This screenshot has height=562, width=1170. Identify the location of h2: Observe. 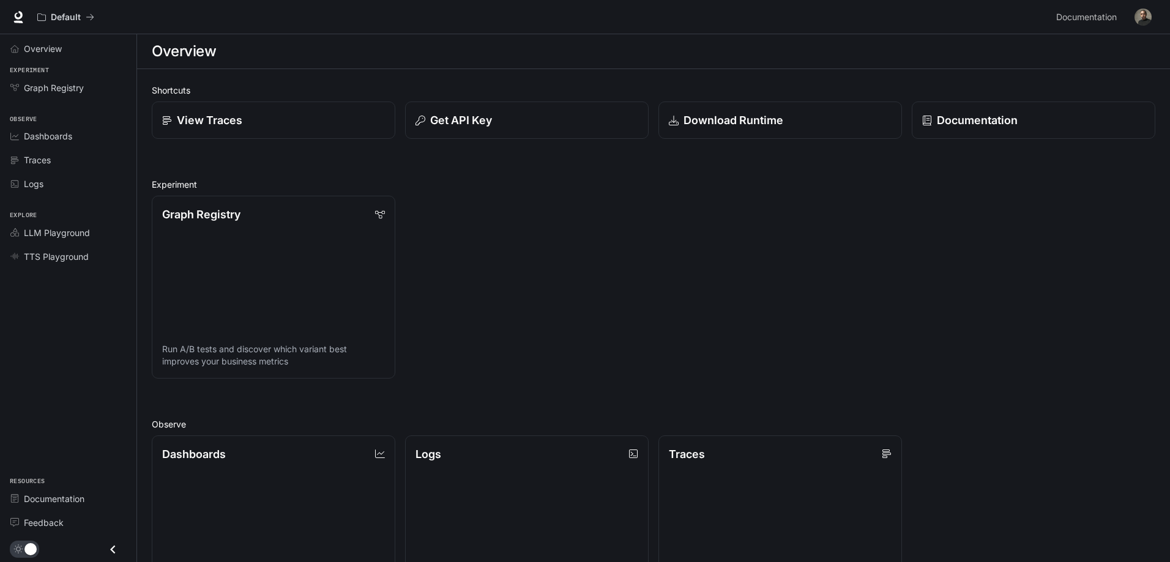
(653, 424).